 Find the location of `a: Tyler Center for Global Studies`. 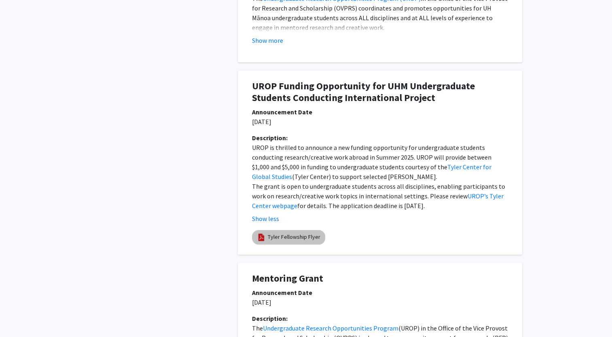

a: Tyler Center for Global Studies is located at coordinates (372, 172).